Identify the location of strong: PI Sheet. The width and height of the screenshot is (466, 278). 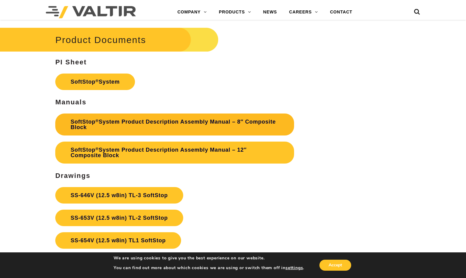
(71, 62).